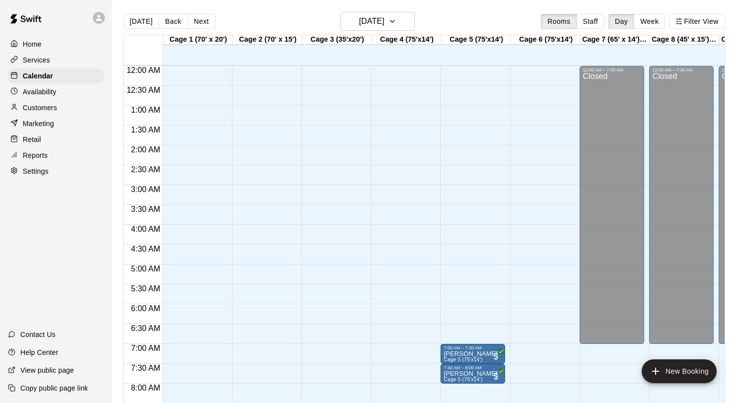 The image size is (743, 403). Describe the element at coordinates (56, 44) in the screenshot. I see `div: Home` at that location.